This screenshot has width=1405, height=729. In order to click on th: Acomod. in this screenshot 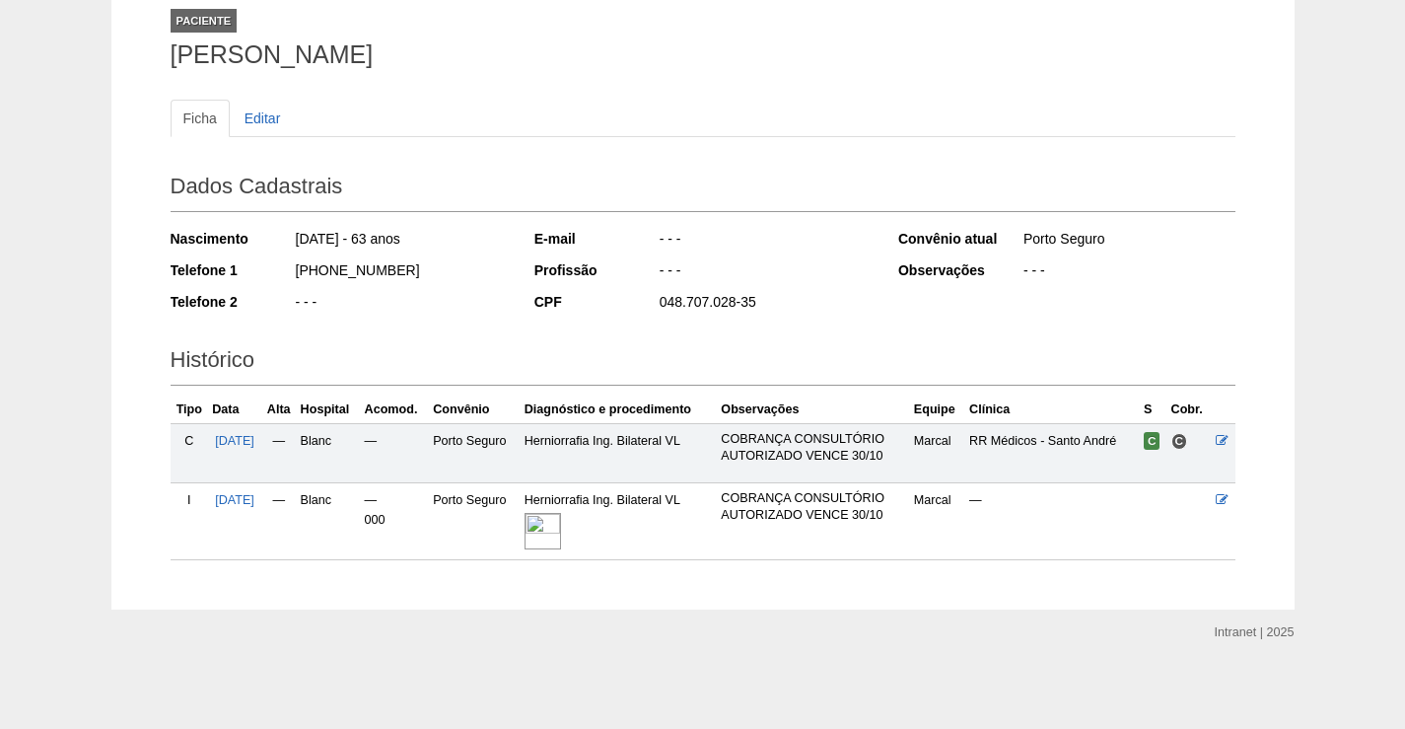, I will do `click(396, 409)`.